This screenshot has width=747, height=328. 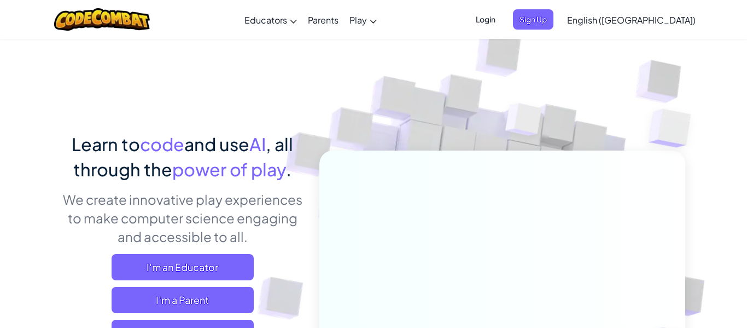 I want to click on span: Learn to, so click(x=106, y=144).